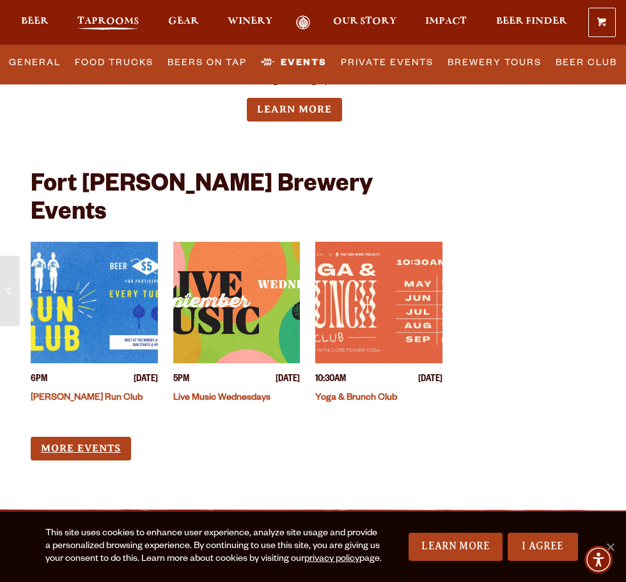  I want to click on span: Winery, so click(250, 21).